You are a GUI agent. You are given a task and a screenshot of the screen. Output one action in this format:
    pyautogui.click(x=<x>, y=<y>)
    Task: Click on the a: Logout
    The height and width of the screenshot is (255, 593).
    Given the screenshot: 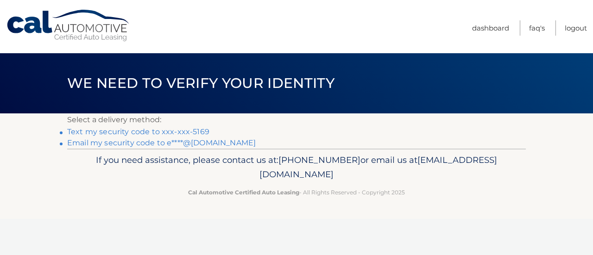 What is the action you would take?
    pyautogui.click(x=576, y=28)
    